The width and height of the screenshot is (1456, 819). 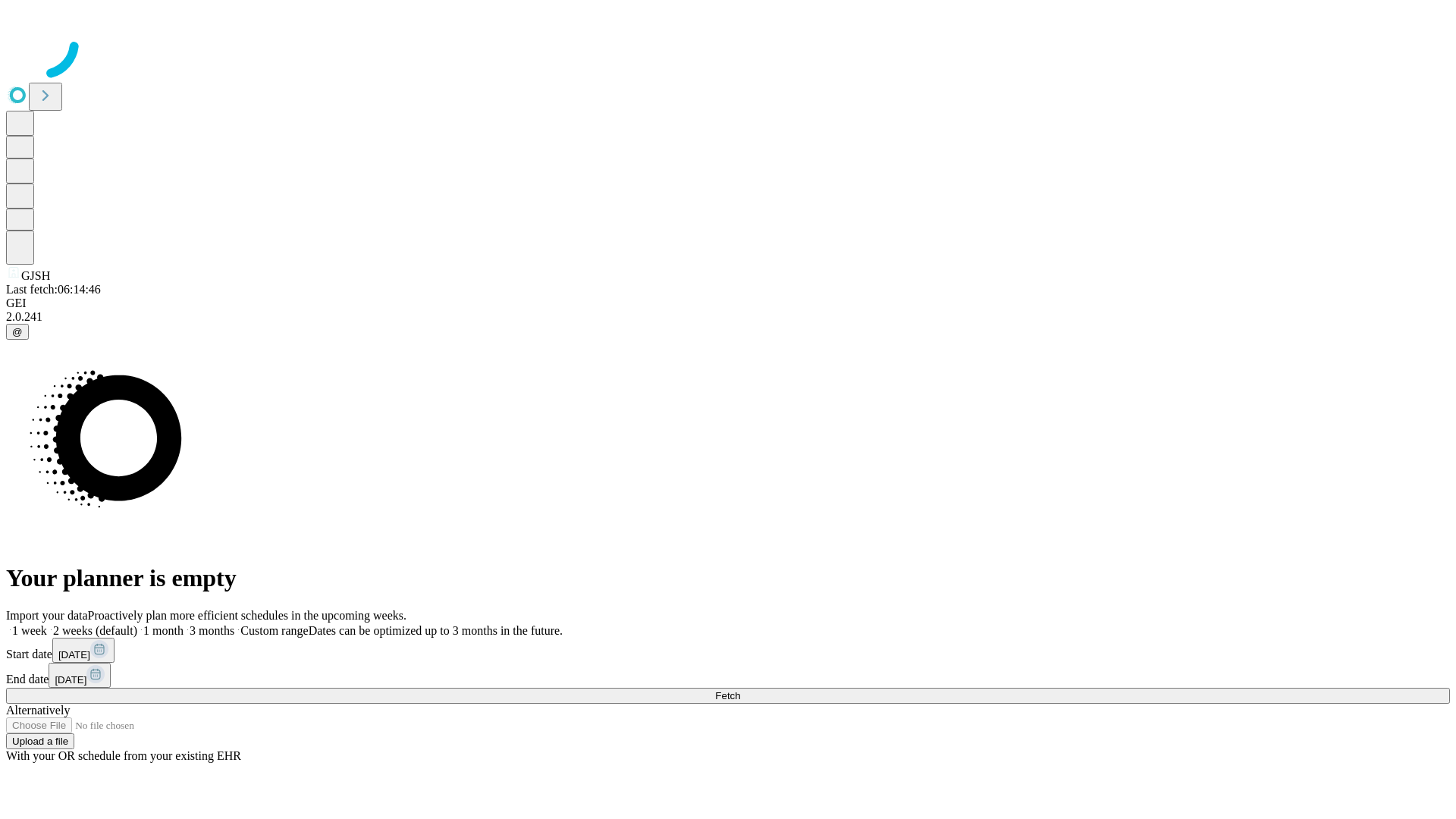 I want to click on span: Import your data, so click(x=47, y=615).